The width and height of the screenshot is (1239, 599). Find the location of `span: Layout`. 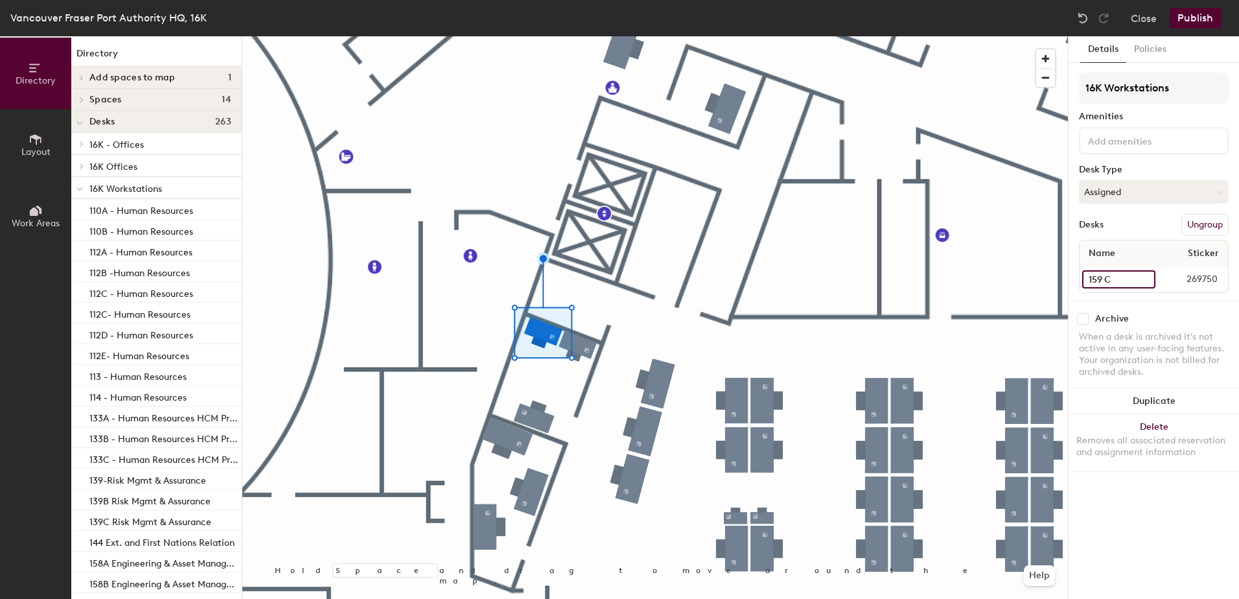

span: Layout is located at coordinates (36, 152).